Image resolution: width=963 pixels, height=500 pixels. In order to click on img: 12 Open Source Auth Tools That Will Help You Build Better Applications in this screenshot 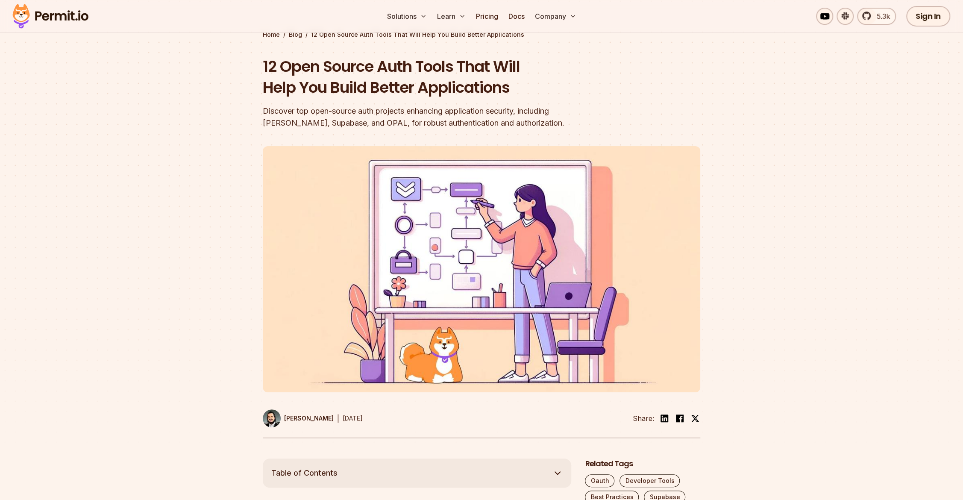, I will do `click(482, 269)`.